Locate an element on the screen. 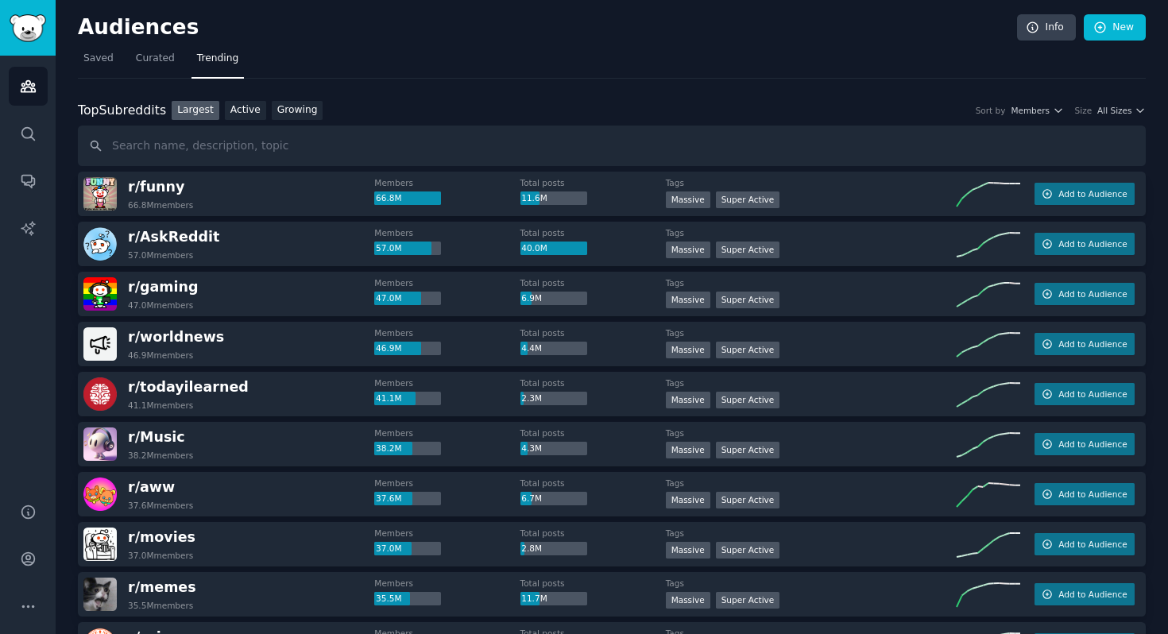 This screenshot has height=634, width=1168. span: Curated is located at coordinates (155, 59).